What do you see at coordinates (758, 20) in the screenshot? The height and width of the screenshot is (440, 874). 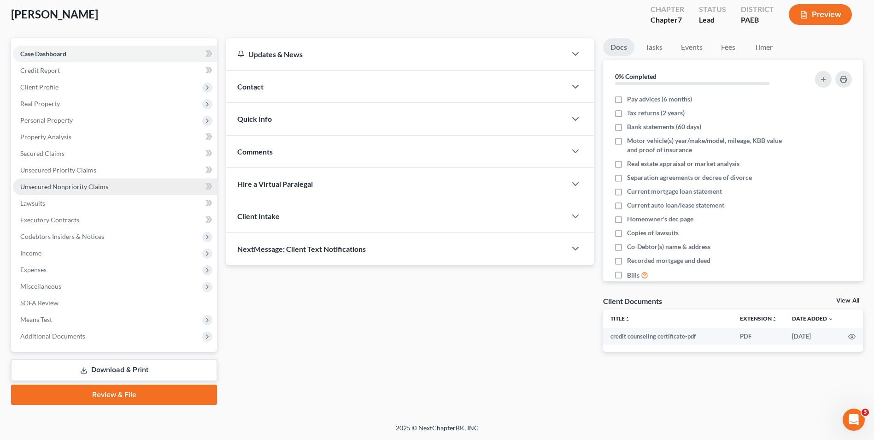 I see `div: PAEB` at bounding box center [758, 20].